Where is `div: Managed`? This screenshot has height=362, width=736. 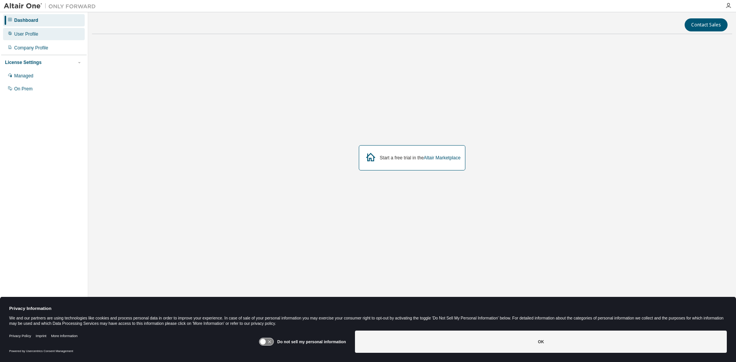
div: Managed is located at coordinates (24, 76).